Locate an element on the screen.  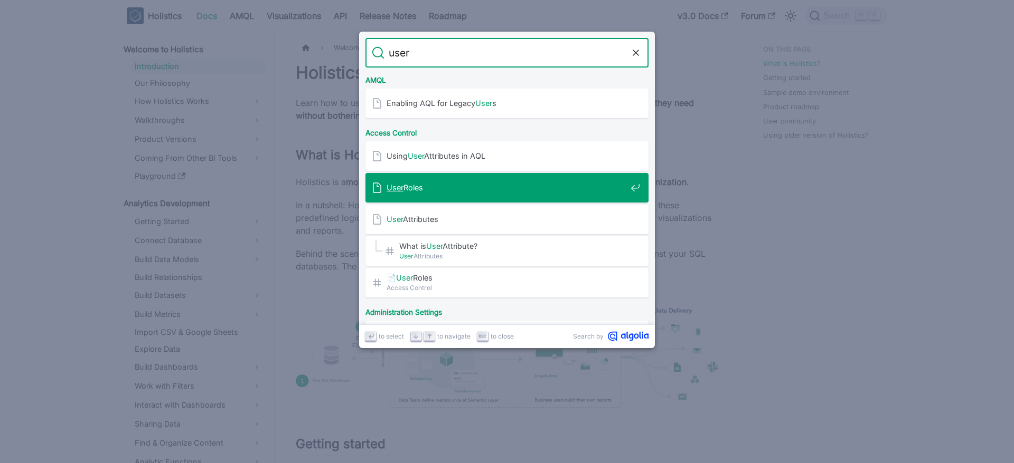
a: 📄️UserRolesAccess Control is located at coordinates (507, 283).